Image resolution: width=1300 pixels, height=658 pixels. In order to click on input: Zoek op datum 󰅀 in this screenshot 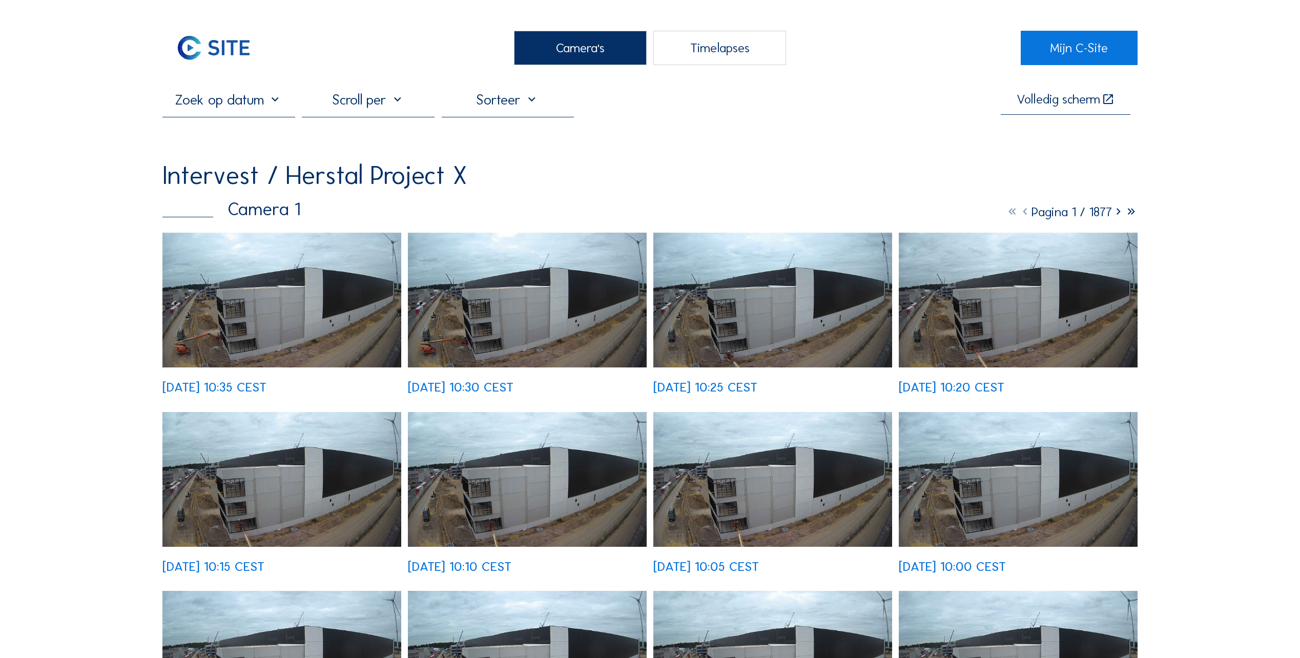, I will do `click(229, 99)`.